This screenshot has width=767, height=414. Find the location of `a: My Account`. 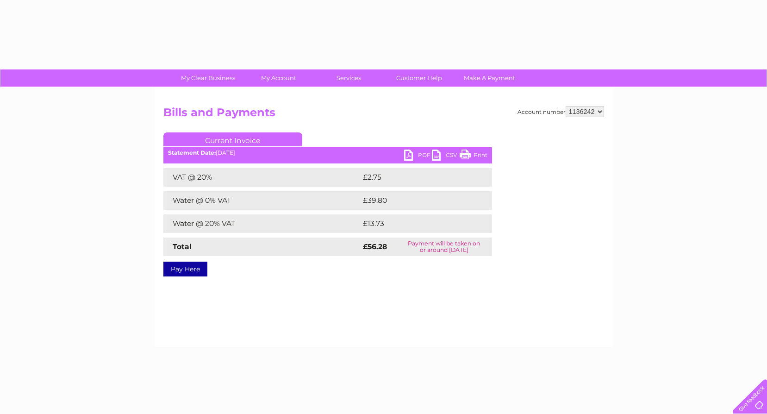

a: My Account is located at coordinates (278, 78).